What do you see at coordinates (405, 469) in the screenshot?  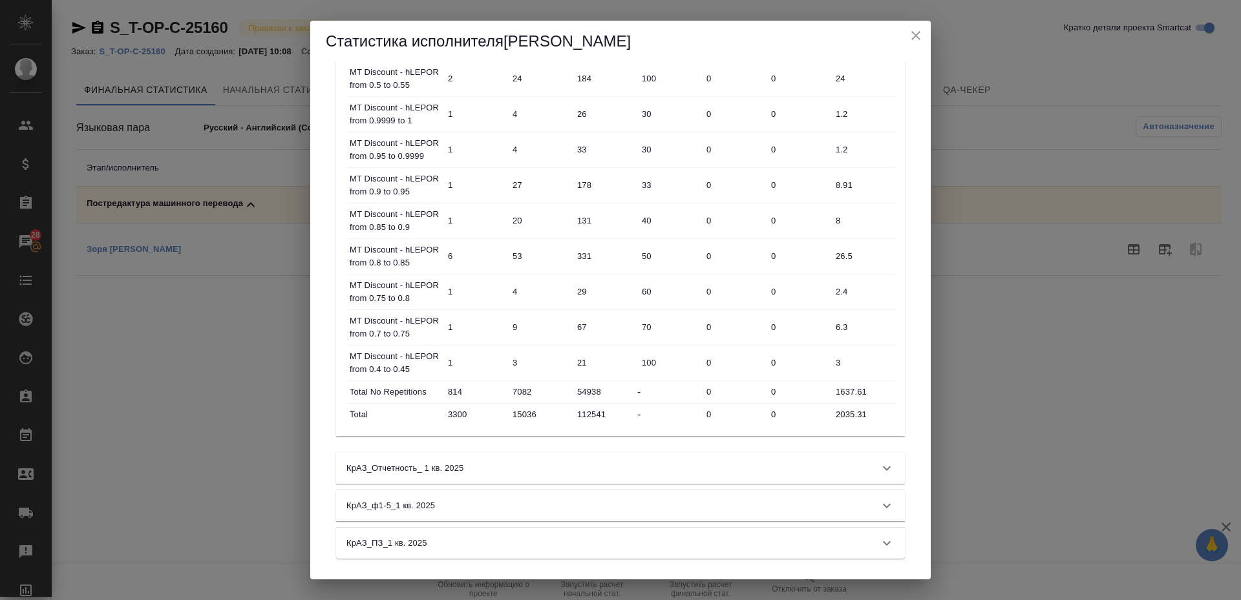 I see `p: КрАЗ_Отчетность_ 1 кв. 2025` at bounding box center [405, 469].